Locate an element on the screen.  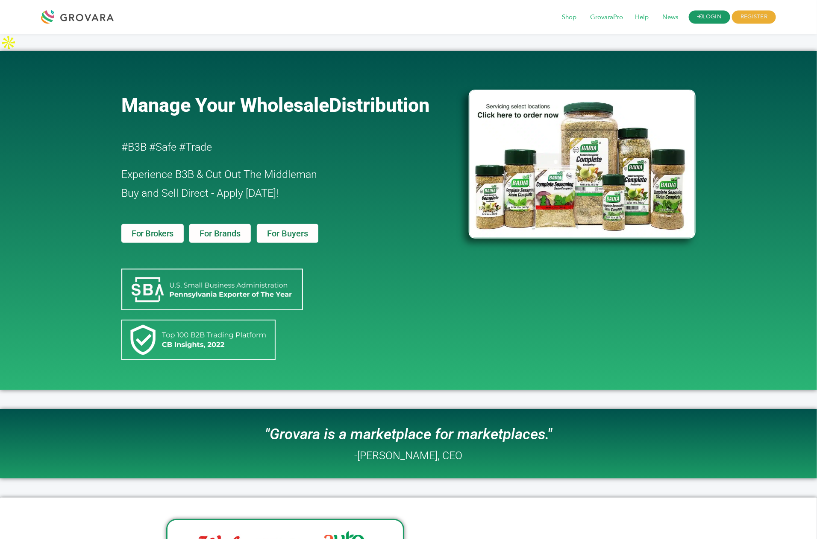
span: Help is located at coordinates (642, 18).